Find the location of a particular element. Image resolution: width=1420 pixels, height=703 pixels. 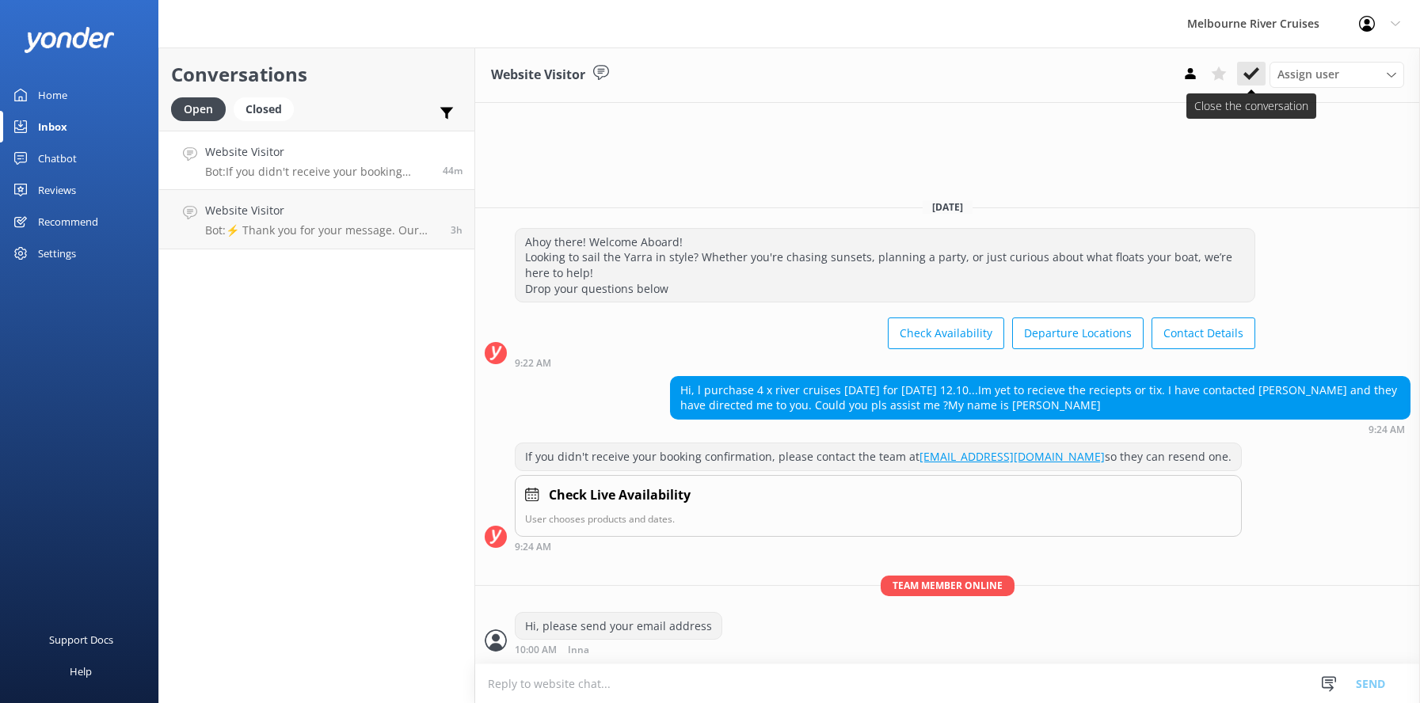

p: User chooses products and dates. is located at coordinates (878, 519).